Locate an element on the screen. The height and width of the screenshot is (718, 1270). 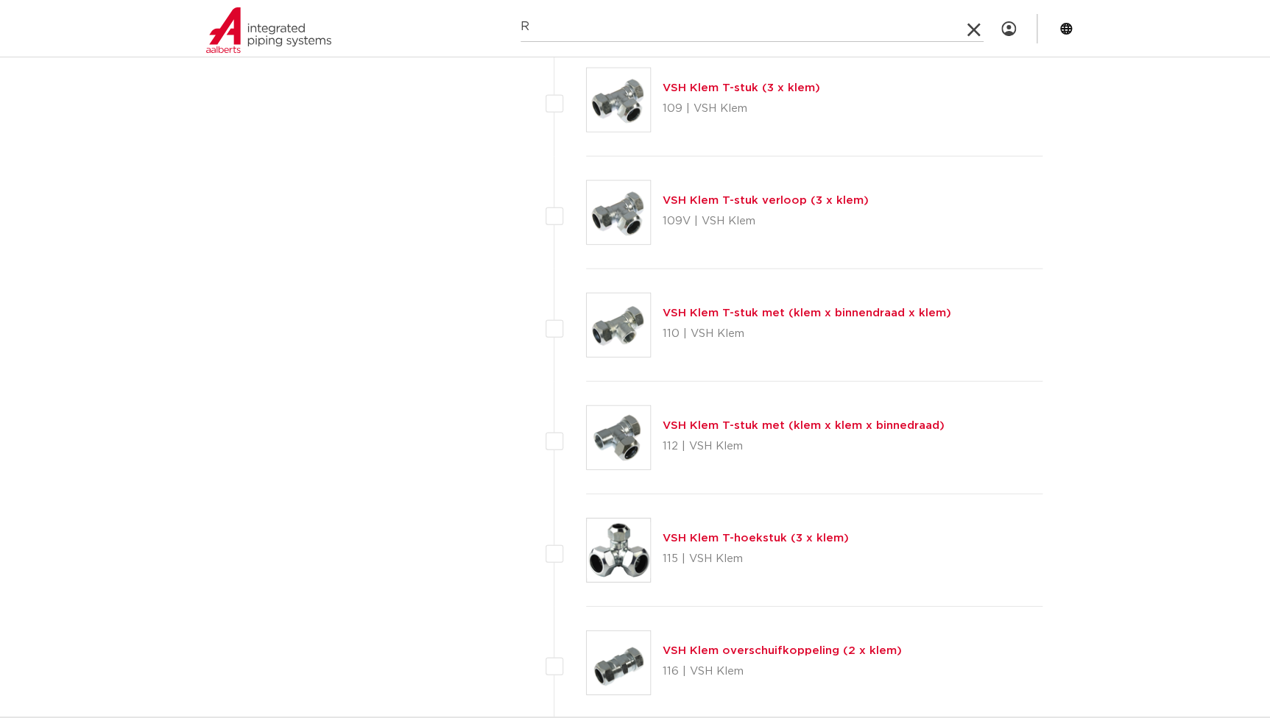
a: VSH Klem T-stuk met (klem x binnendraad x klem) is located at coordinates (807, 313).